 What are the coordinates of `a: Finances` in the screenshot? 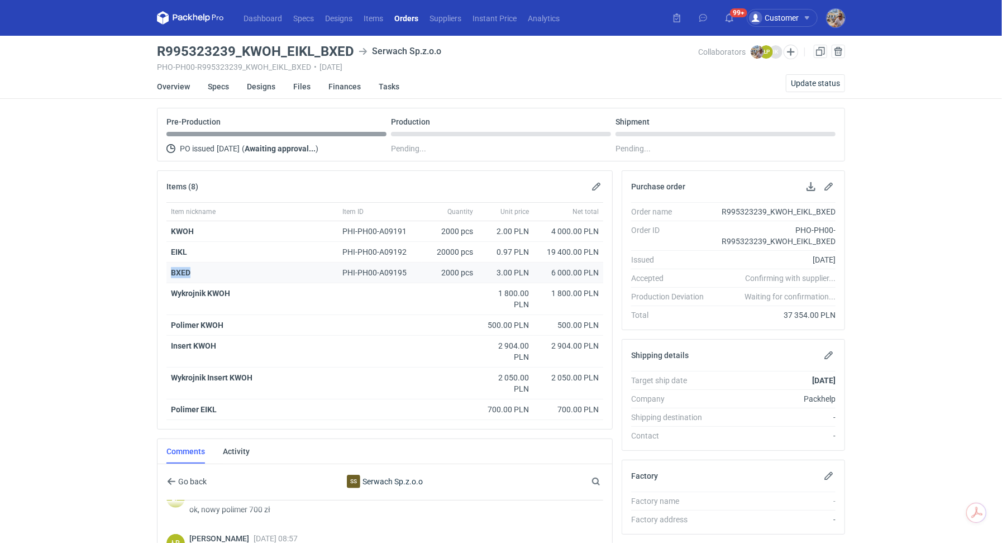 It's located at (344, 87).